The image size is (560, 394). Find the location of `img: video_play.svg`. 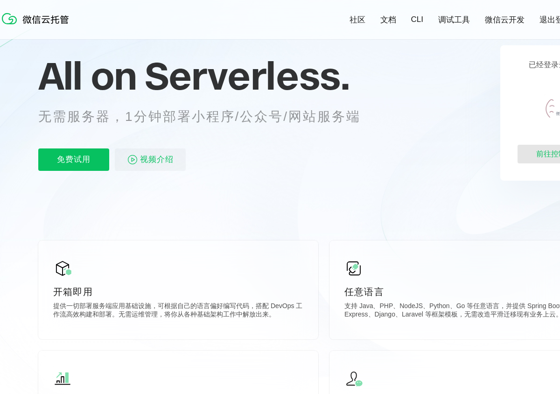

img: video_play.svg is located at coordinates (133, 160).